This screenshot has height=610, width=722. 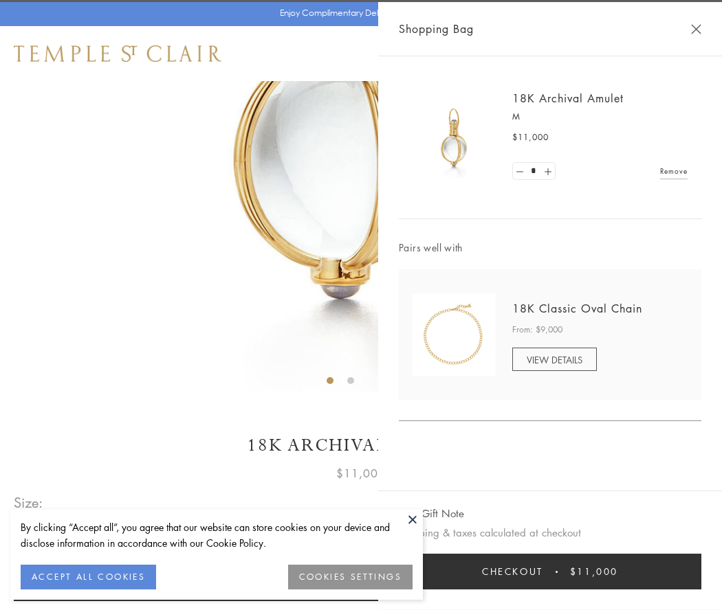 What do you see at coordinates (554, 360) in the screenshot?
I see `span: VIEW DETAILS` at bounding box center [554, 360].